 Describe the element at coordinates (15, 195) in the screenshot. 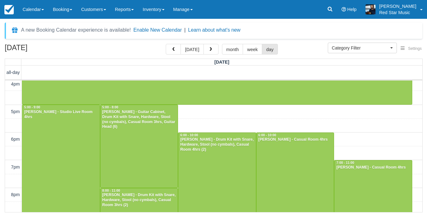

I see `span: 8pm` at that location.